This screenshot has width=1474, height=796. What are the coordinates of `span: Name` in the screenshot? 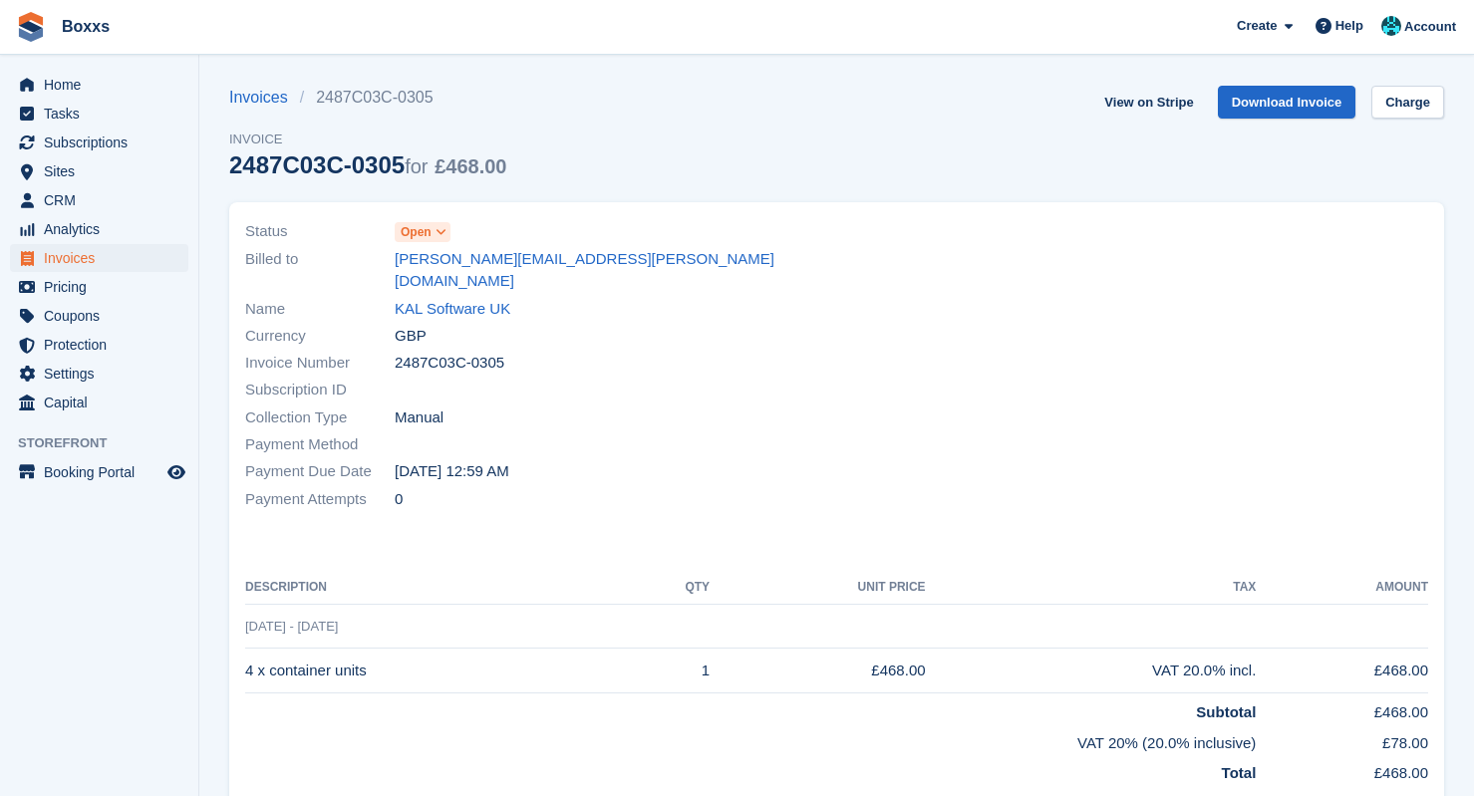 It's located at (320, 309).